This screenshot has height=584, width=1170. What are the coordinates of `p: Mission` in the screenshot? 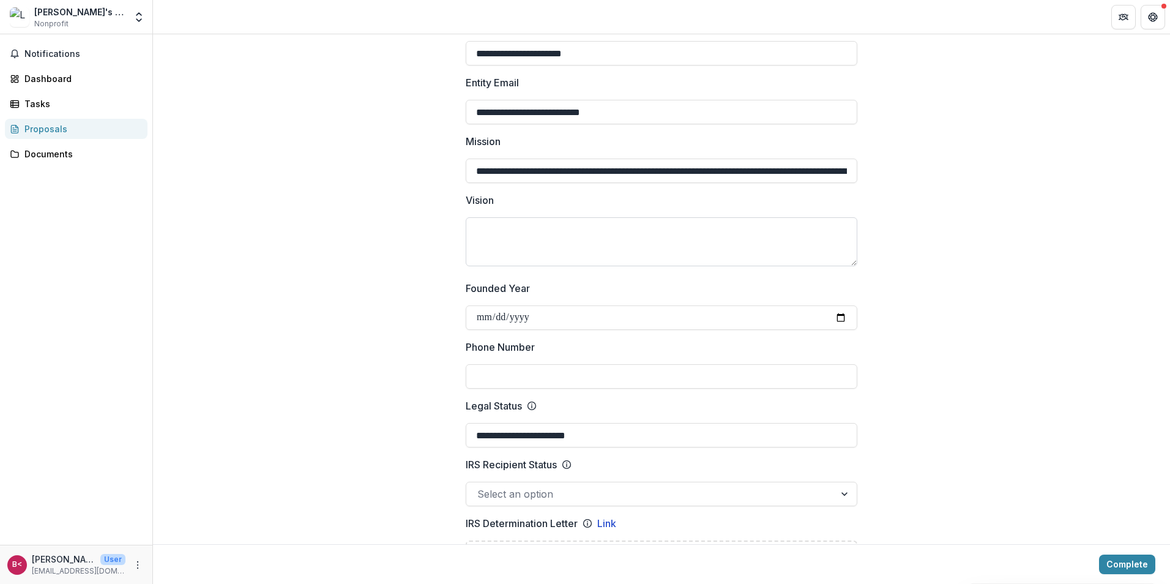 It's located at (483, 141).